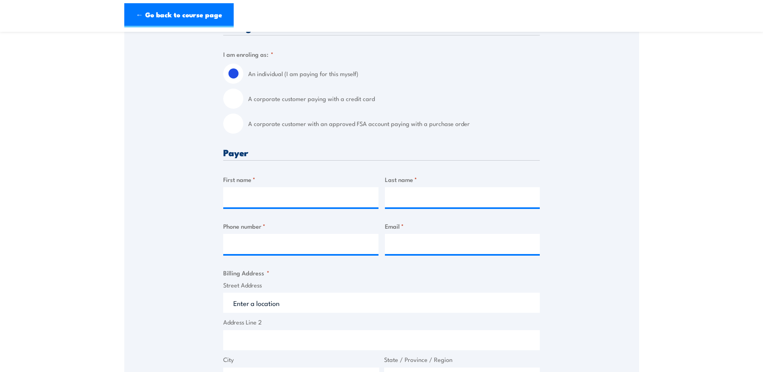 The height and width of the screenshot is (372, 763). What do you see at coordinates (463, 226) in the screenshot?
I see `label: Email` at bounding box center [463, 226].